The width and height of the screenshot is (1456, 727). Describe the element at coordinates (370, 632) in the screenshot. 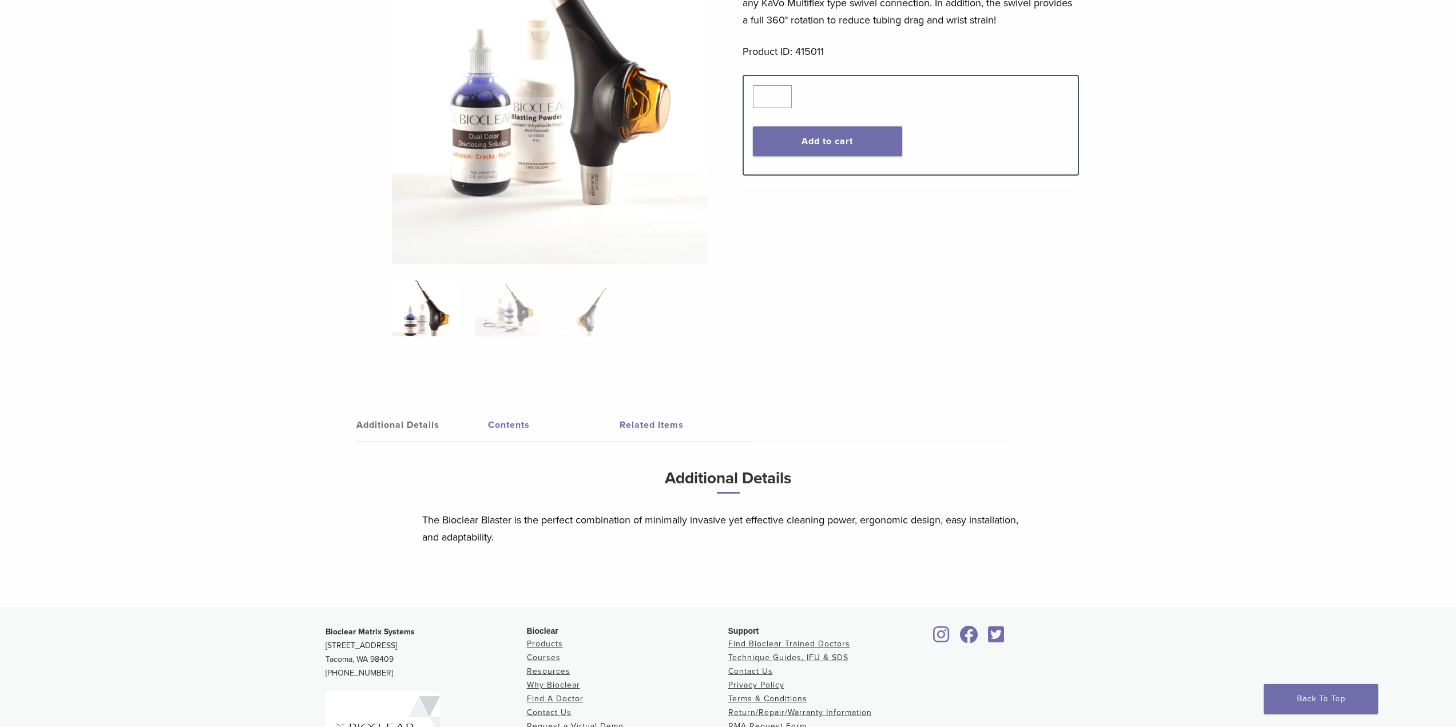

I see `strong: Bioclear Matrix Systems` at that location.